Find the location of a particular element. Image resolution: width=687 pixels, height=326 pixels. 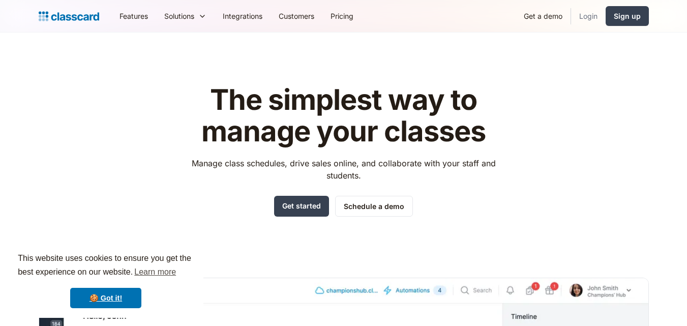

a: Pricing is located at coordinates (342, 16).